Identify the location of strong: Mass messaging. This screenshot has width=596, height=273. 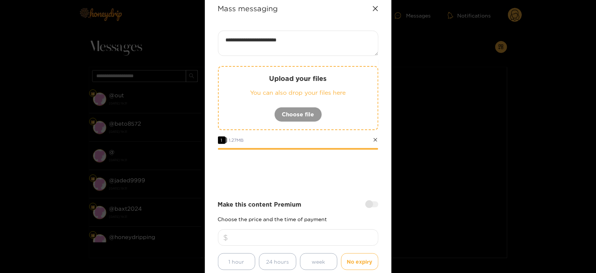
(248, 8).